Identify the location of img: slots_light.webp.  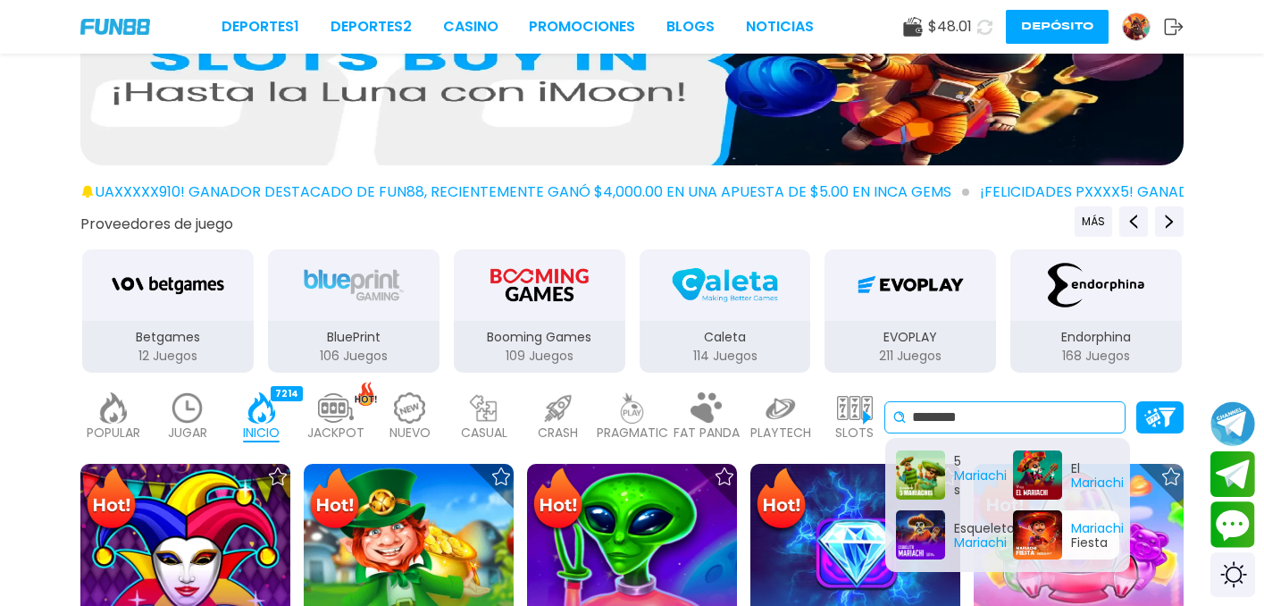
(855, 407).